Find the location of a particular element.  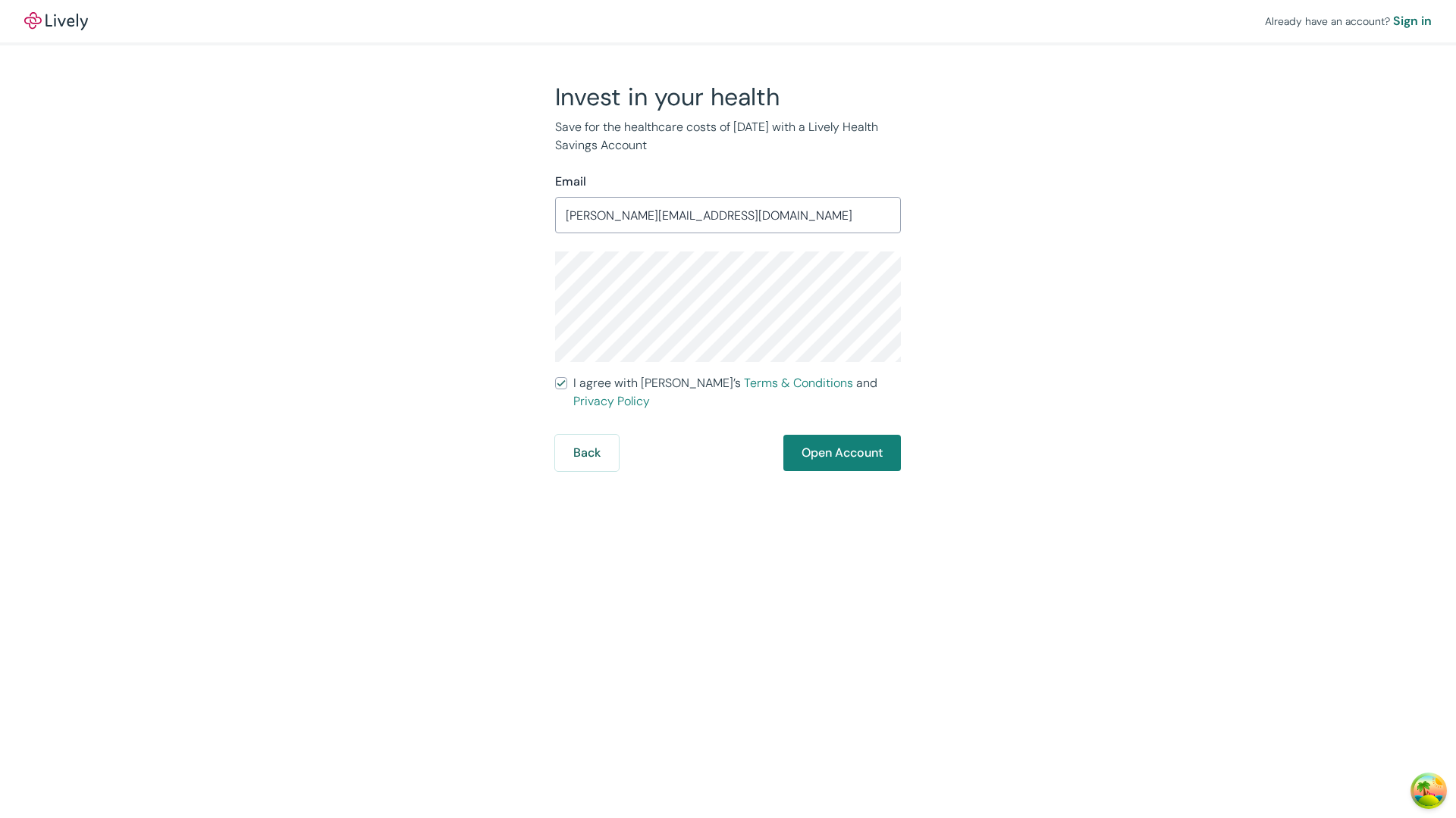

button: Open Account is located at coordinates (841, 453).